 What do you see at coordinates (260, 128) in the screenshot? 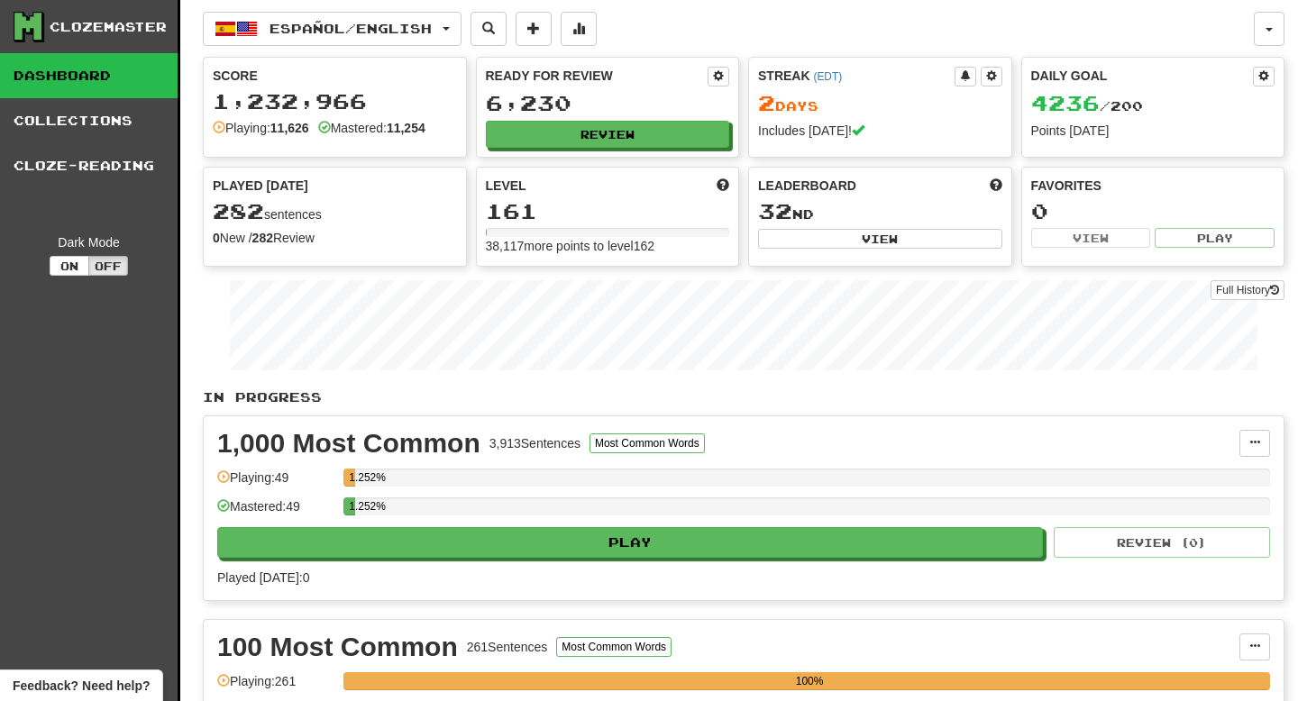
I see `div: Playing:` at bounding box center [260, 128].